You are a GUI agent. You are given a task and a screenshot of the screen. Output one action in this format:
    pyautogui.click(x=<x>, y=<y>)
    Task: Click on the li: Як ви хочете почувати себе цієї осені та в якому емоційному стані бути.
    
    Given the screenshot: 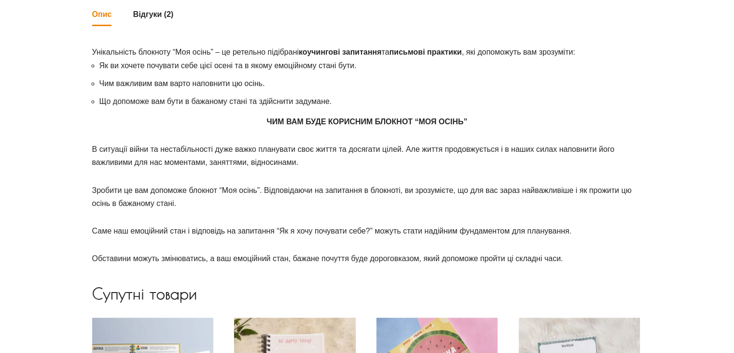 What is the action you would take?
    pyautogui.click(x=371, y=65)
    